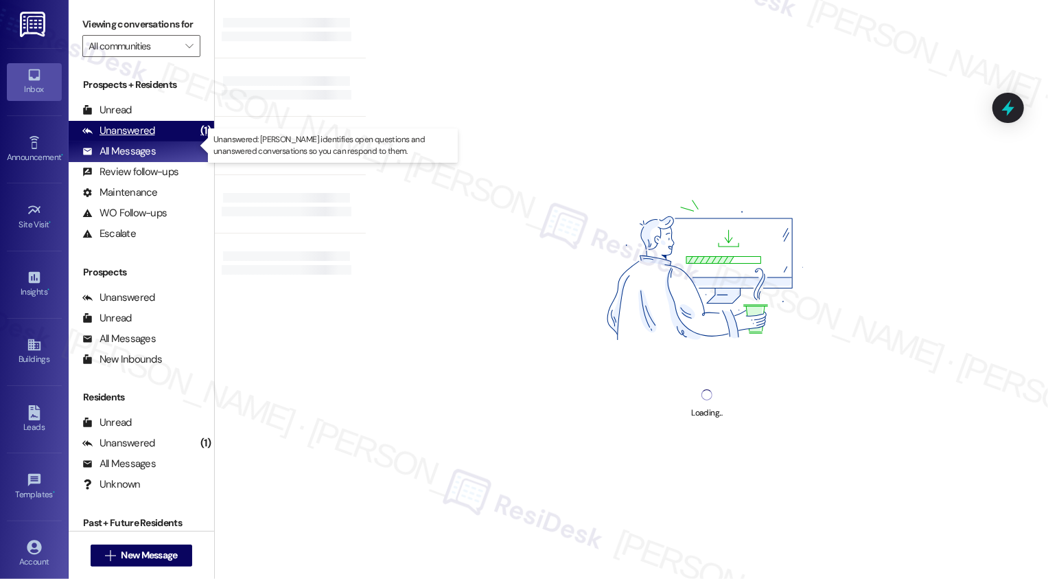 Image resolution: width=1048 pixels, height=579 pixels. What do you see at coordinates (34, 217) in the screenshot?
I see `a: Site Visit •` at bounding box center [34, 217].